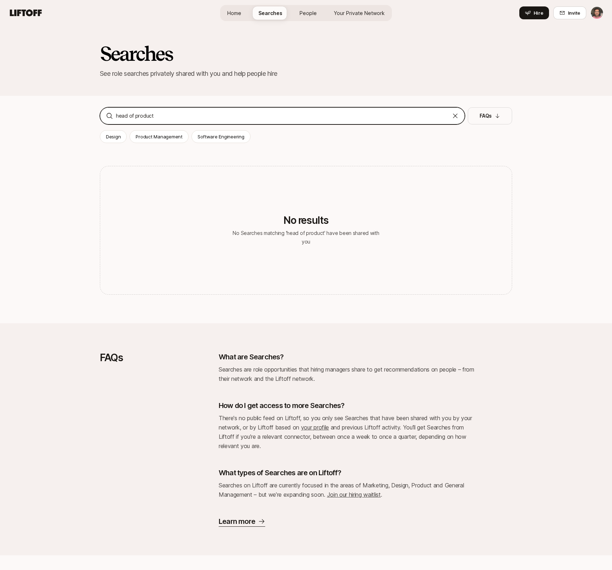 This screenshot has width=612, height=570. I want to click on div: Product Management, so click(159, 137).